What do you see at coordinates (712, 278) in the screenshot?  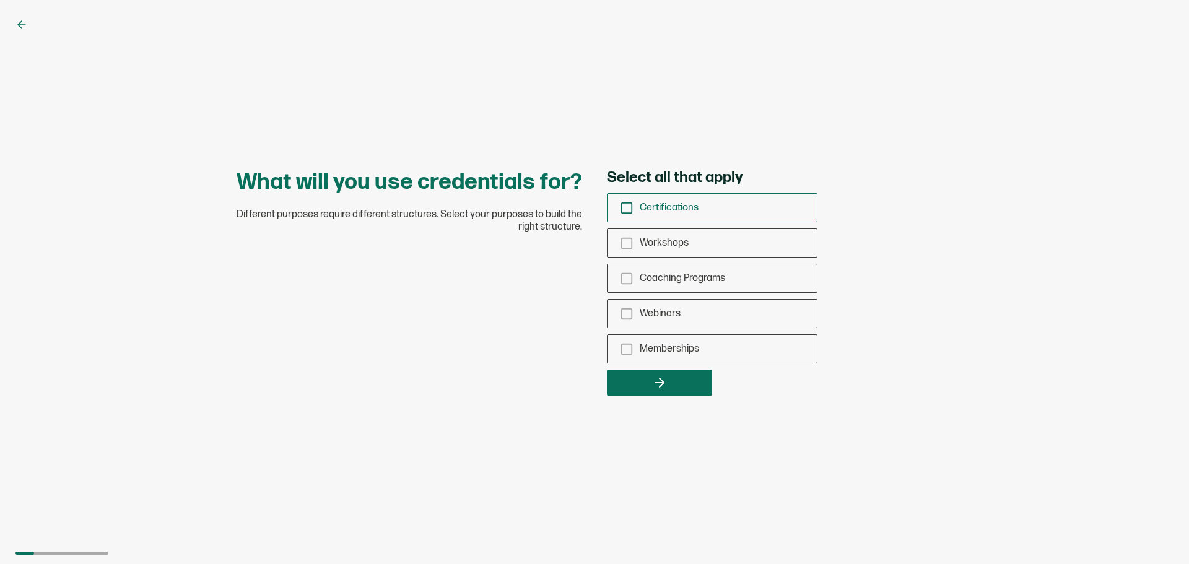 I see `div: checkbox-group` at bounding box center [712, 278].